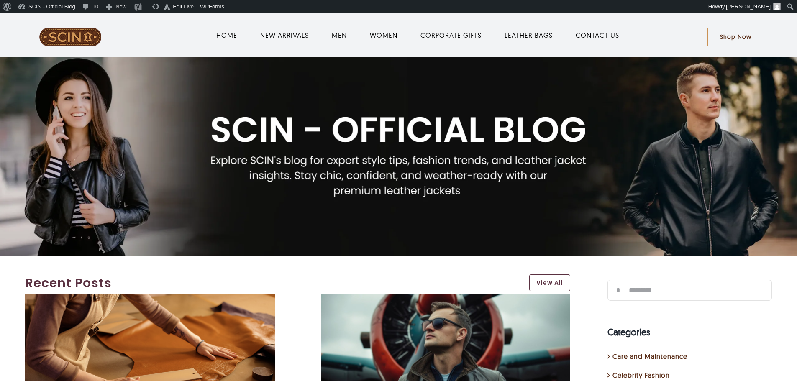  What do you see at coordinates (383, 35) in the screenshot?
I see `span: WOMEN` at bounding box center [383, 35].